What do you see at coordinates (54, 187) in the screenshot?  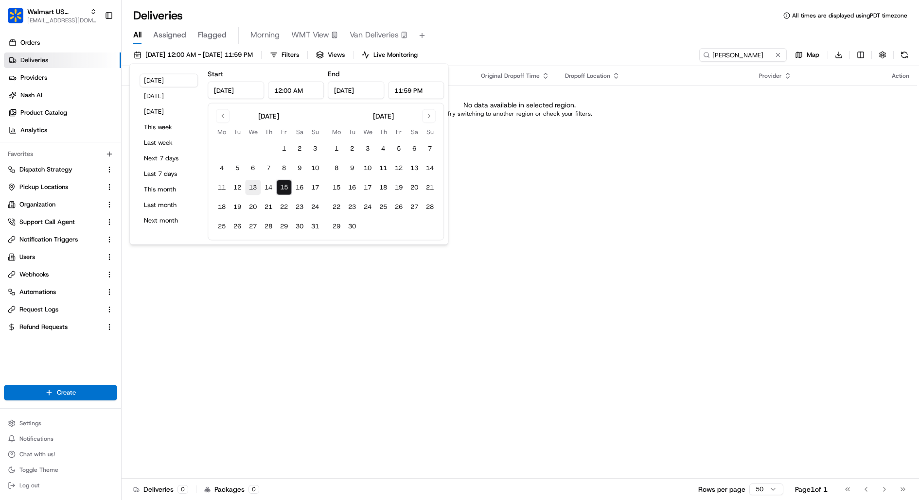 I see `a: Pickup Locations` at bounding box center [54, 187].